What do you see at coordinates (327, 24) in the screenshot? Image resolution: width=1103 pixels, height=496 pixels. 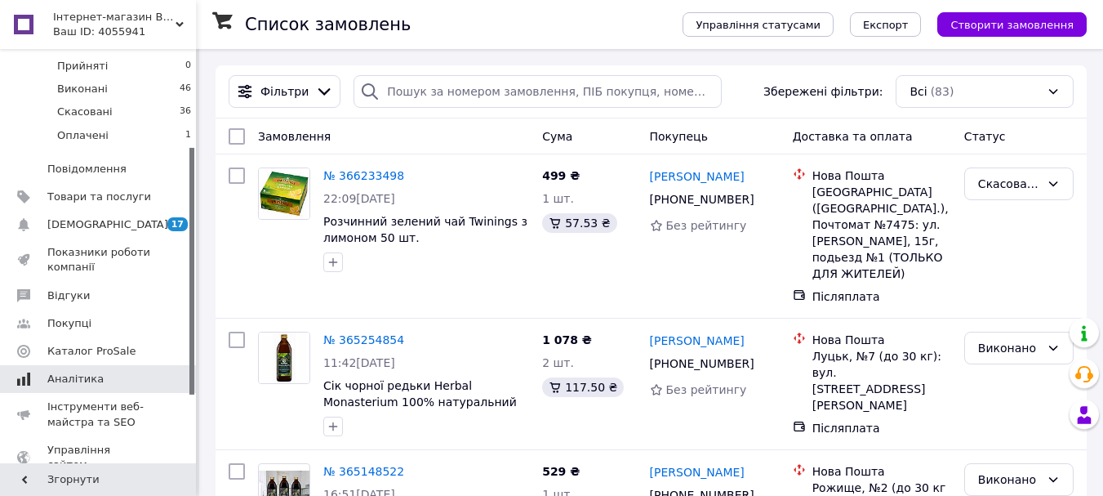 I see `h1: Список замовлень` at bounding box center [327, 24].